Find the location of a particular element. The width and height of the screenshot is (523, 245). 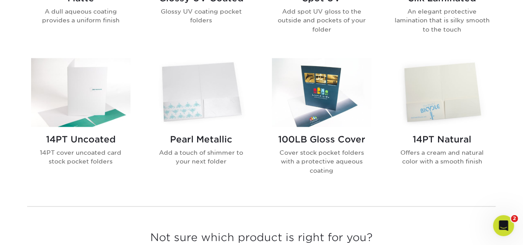

h2: 14PT Natural is located at coordinates (442, 139).